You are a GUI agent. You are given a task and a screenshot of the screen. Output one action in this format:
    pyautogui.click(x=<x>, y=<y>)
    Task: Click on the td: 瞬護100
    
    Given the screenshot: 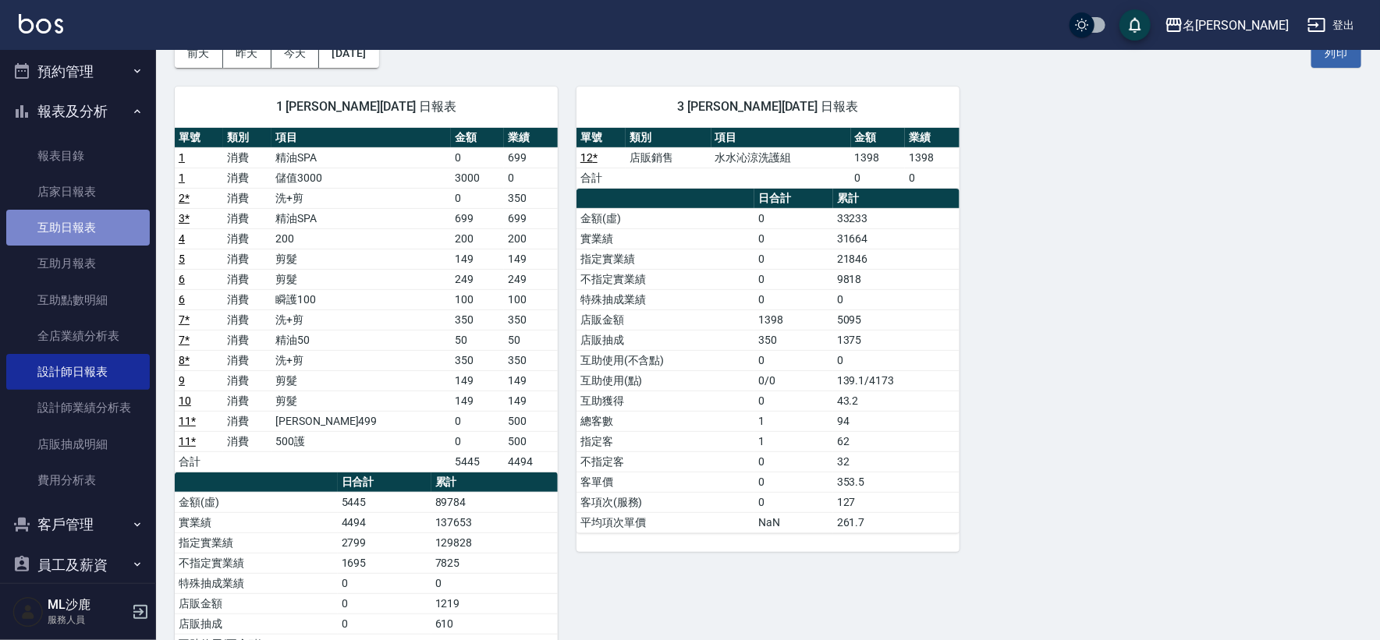 What is the action you would take?
    pyautogui.click(x=361, y=300)
    